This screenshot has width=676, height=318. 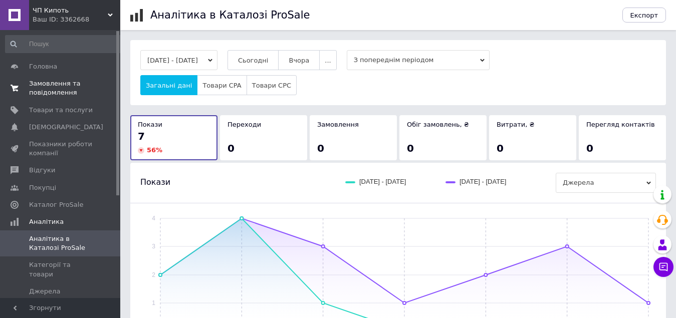 I want to click on span: Вчора, so click(x=298, y=60).